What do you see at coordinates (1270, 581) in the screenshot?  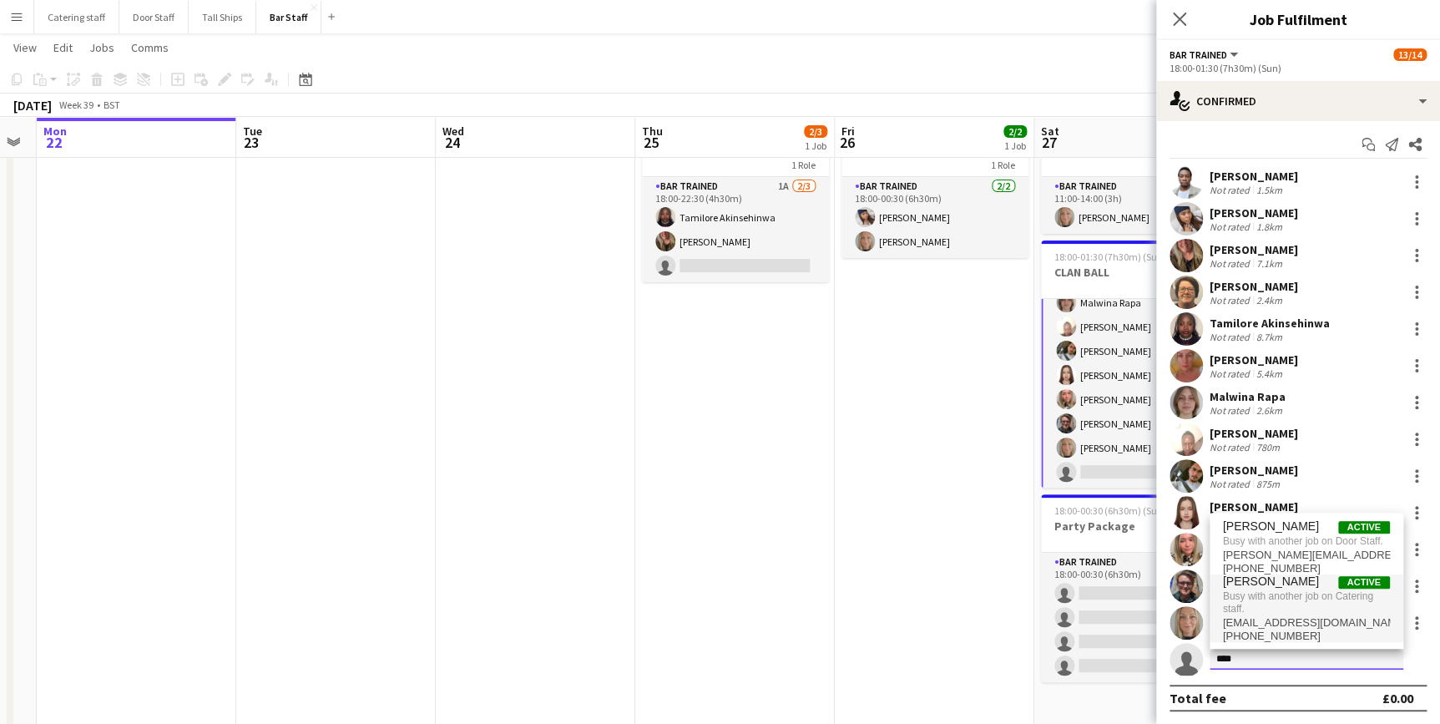 I see `span: Effie Papatolidou` at bounding box center [1270, 581].